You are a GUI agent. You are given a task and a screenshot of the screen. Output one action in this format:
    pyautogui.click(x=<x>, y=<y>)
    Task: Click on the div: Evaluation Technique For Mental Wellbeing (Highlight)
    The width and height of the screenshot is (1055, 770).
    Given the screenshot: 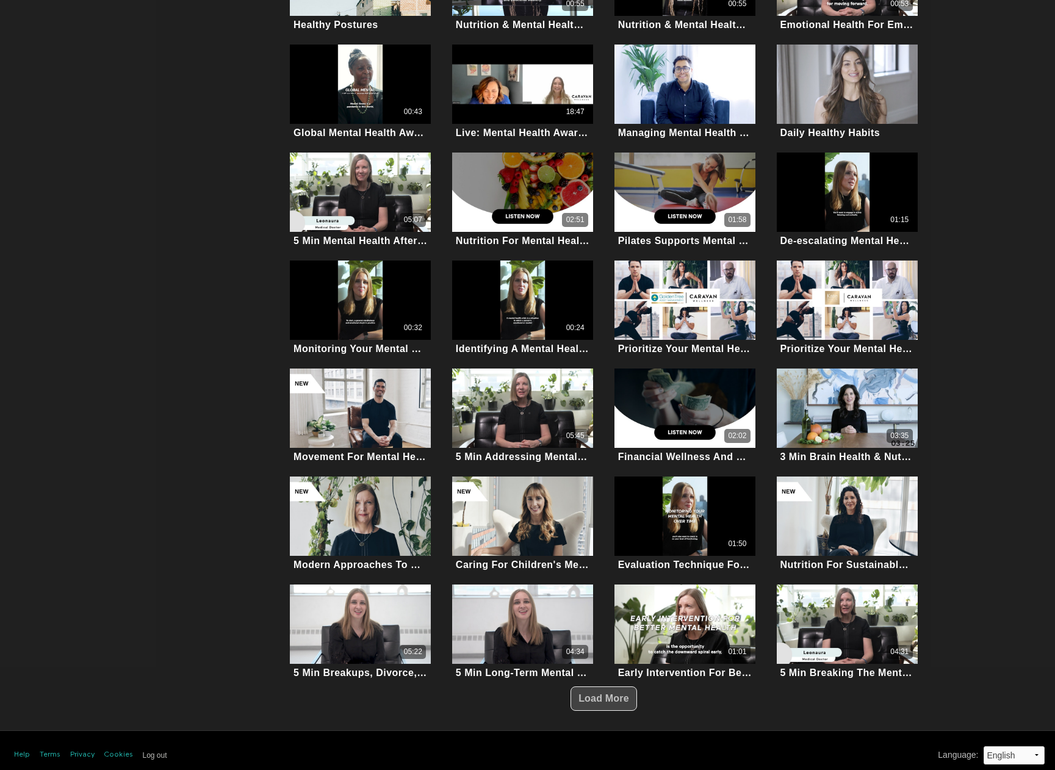 What is the action you would take?
    pyautogui.click(x=685, y=564)
    